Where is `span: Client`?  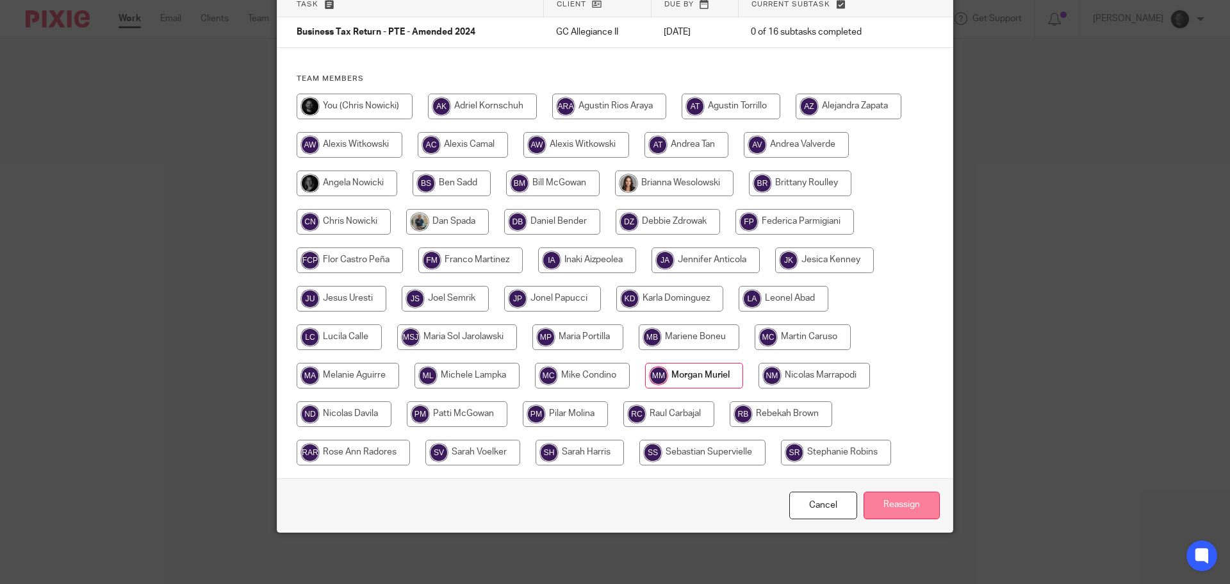
span: Client is located at coordinates (572, 4).